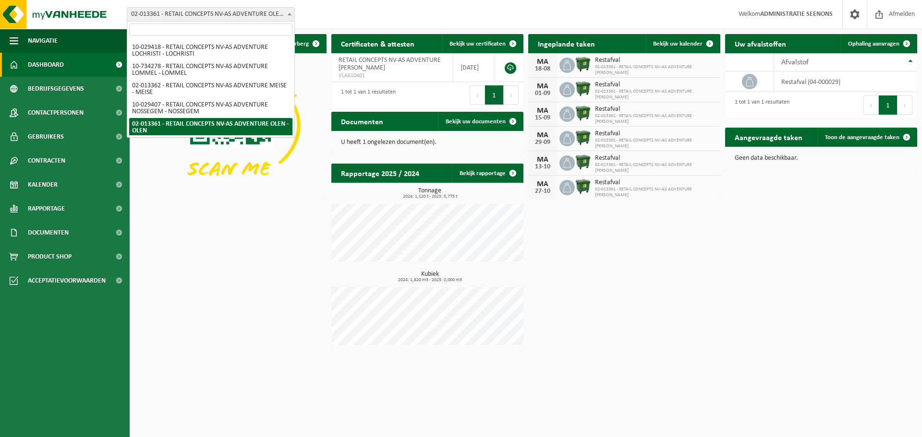  I want to click on a: Bekijk uw certificaten, so click(482, 44).